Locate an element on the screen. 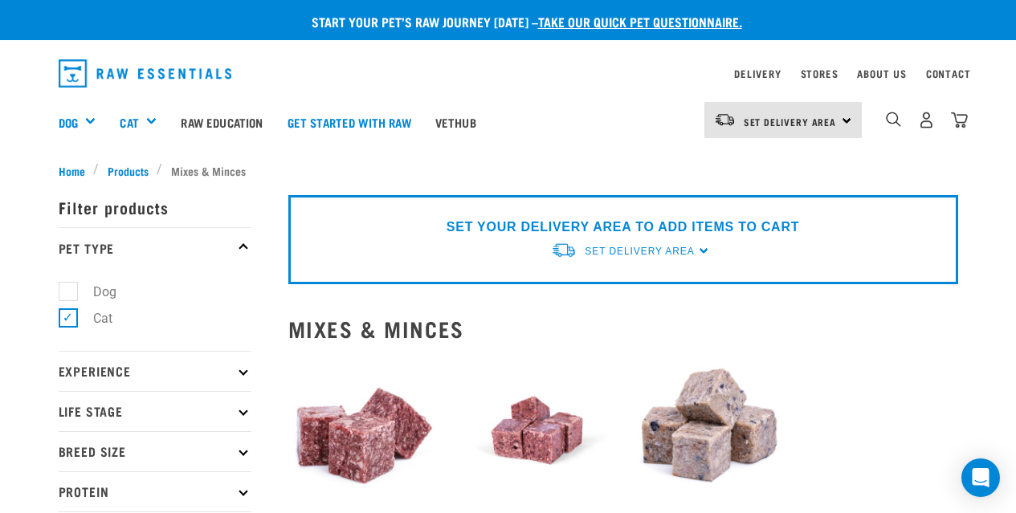 This screenshot has height=513, width=1016. img: 1141 Salmon Mince 01 is located at coordinates (709, 431).